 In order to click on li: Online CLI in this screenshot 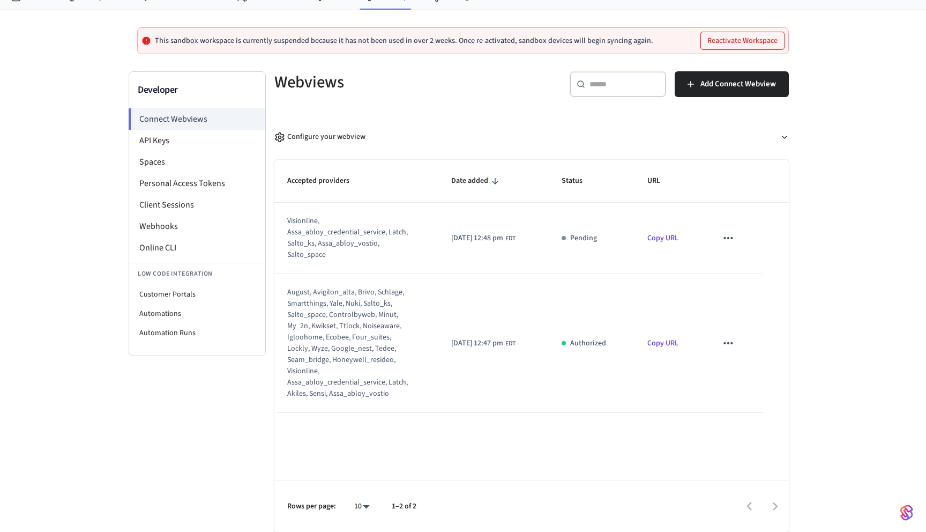, I will do `click(197, 248)`.